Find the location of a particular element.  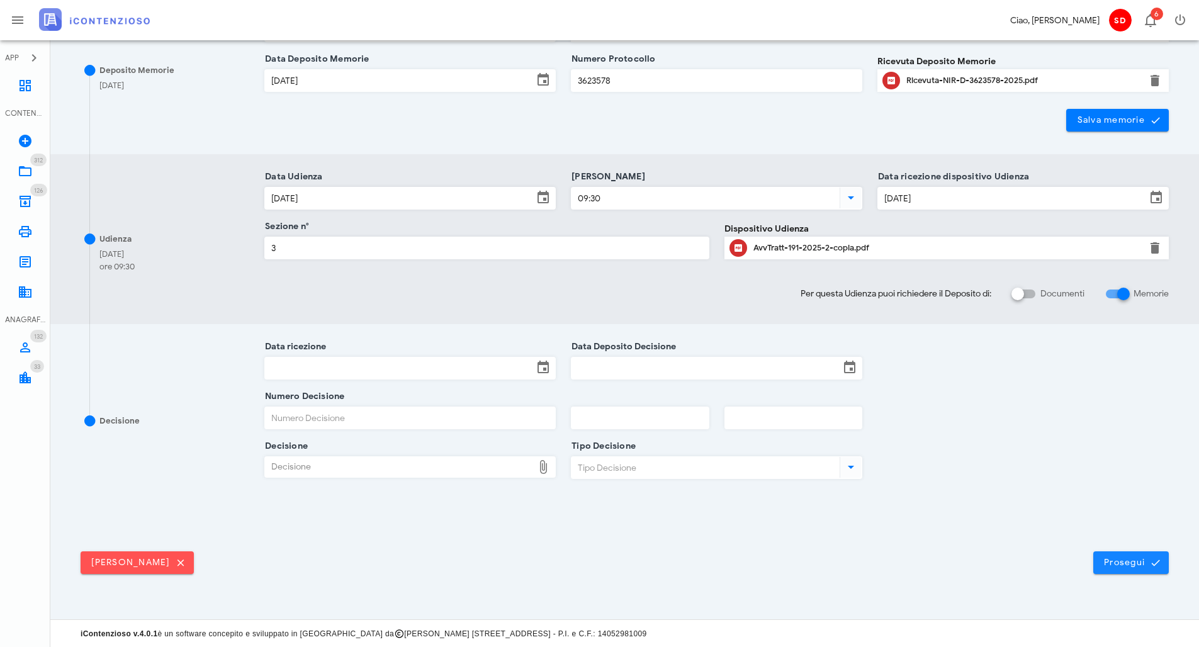

label: Tipo Decisione is located at coordinates (602, 446).